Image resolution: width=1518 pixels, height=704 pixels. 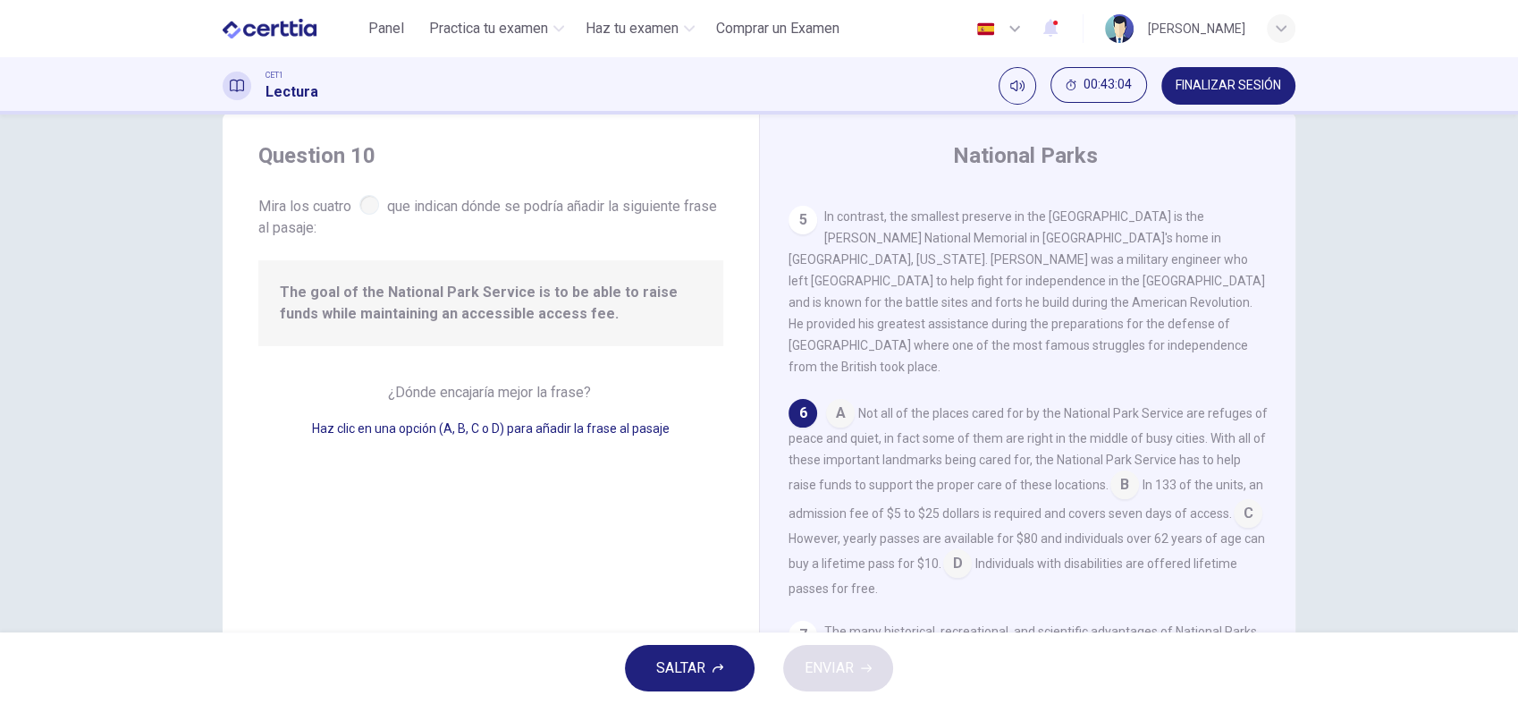 I want to click on span: The goal of the National Park Service is to be able to raise funds while maintaining an accessibl..., so click(x=491, y=303).